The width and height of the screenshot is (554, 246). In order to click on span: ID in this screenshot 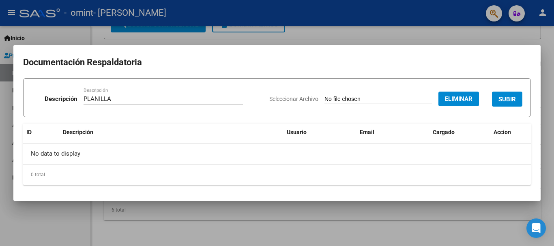, I will do `click(29, 132)`.